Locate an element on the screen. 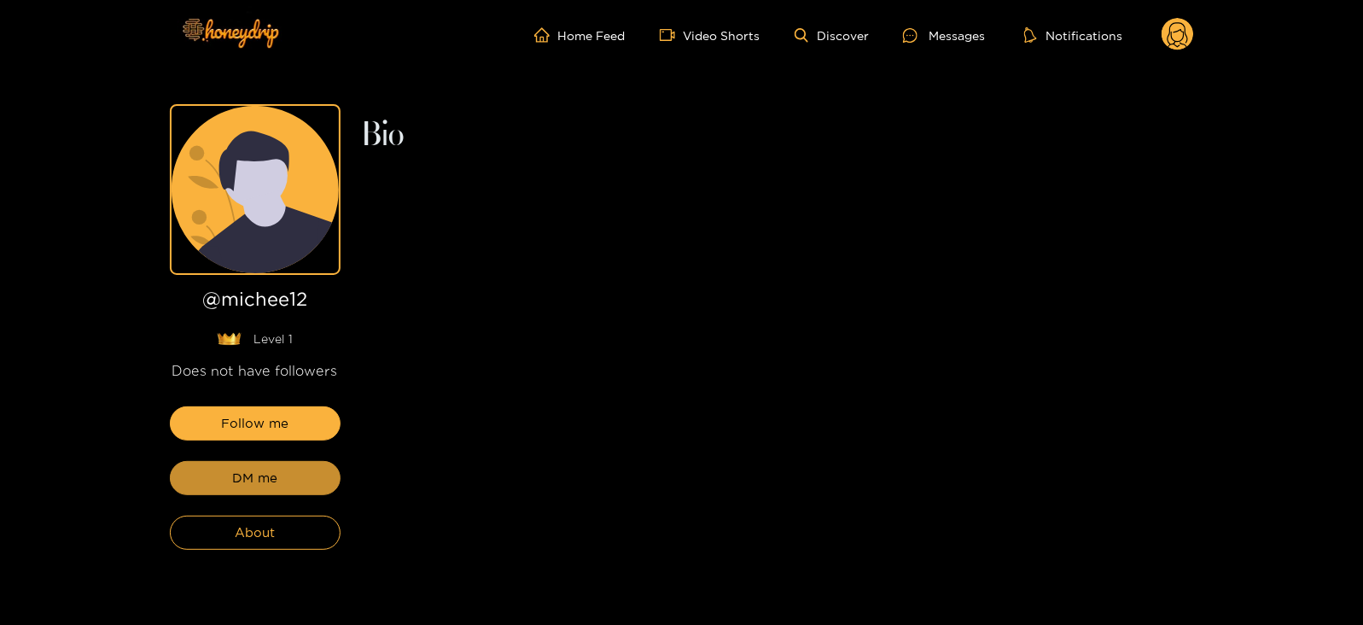  a: Home Feed is located at coordinates (579, 35).